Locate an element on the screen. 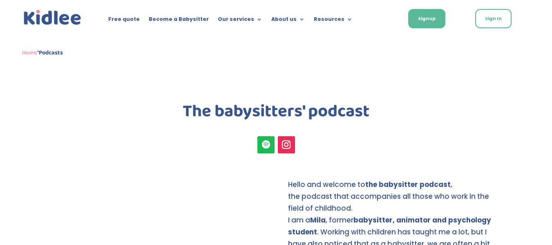 This screenshot has height=245, width=552. strong: babysitter, animator and psychology student is located at coordinates (390, 226).